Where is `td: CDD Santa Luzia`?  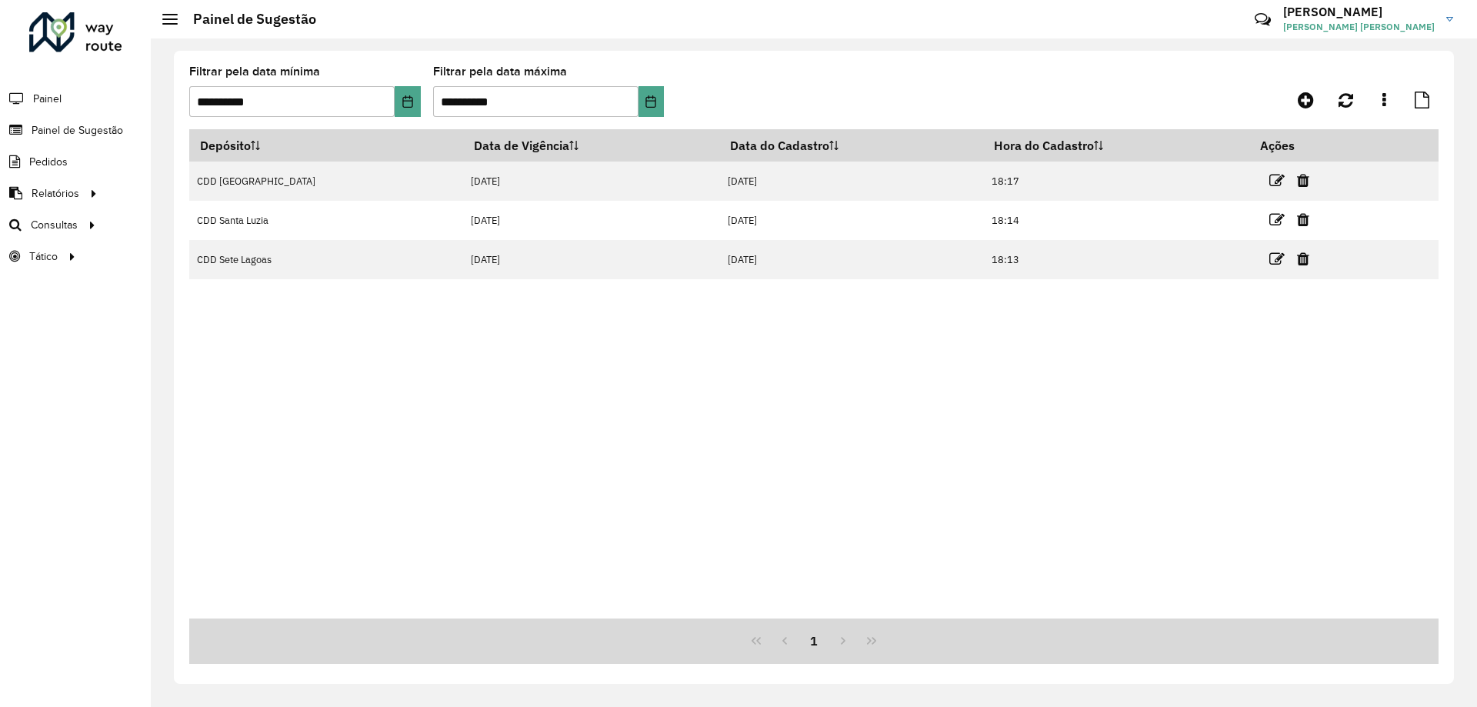 td: CDD Santa Luzia is located at coordinates (326, 220).